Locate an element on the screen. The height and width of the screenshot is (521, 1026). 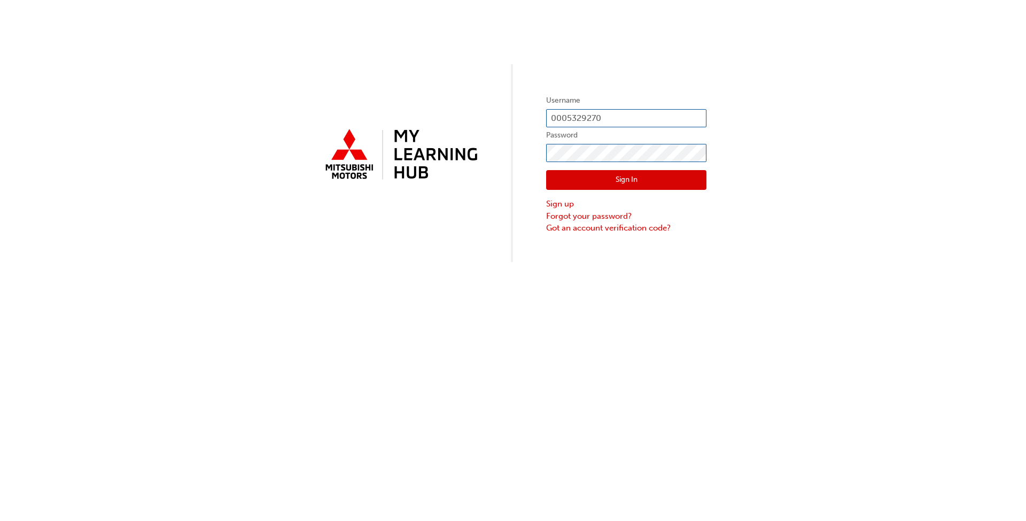
a: Sign up is located at coordinates (626, 204).